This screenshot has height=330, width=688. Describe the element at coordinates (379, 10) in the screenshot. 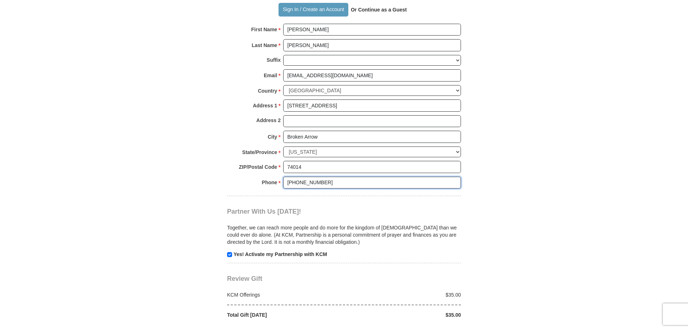

I see `strong: Or Continue as a Guest` at that location.